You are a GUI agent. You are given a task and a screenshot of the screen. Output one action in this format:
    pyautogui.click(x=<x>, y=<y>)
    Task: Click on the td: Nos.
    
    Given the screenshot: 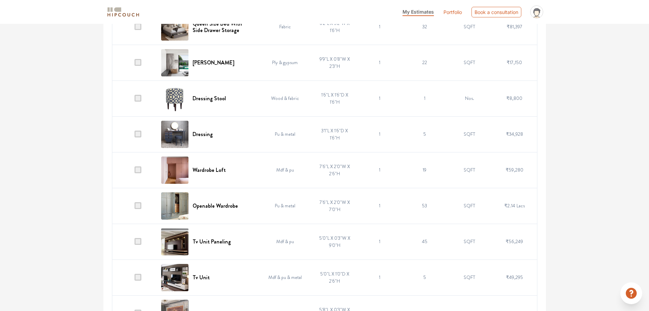 What is the action you would take?
    pyautogui.click(x=469, y=98)
    